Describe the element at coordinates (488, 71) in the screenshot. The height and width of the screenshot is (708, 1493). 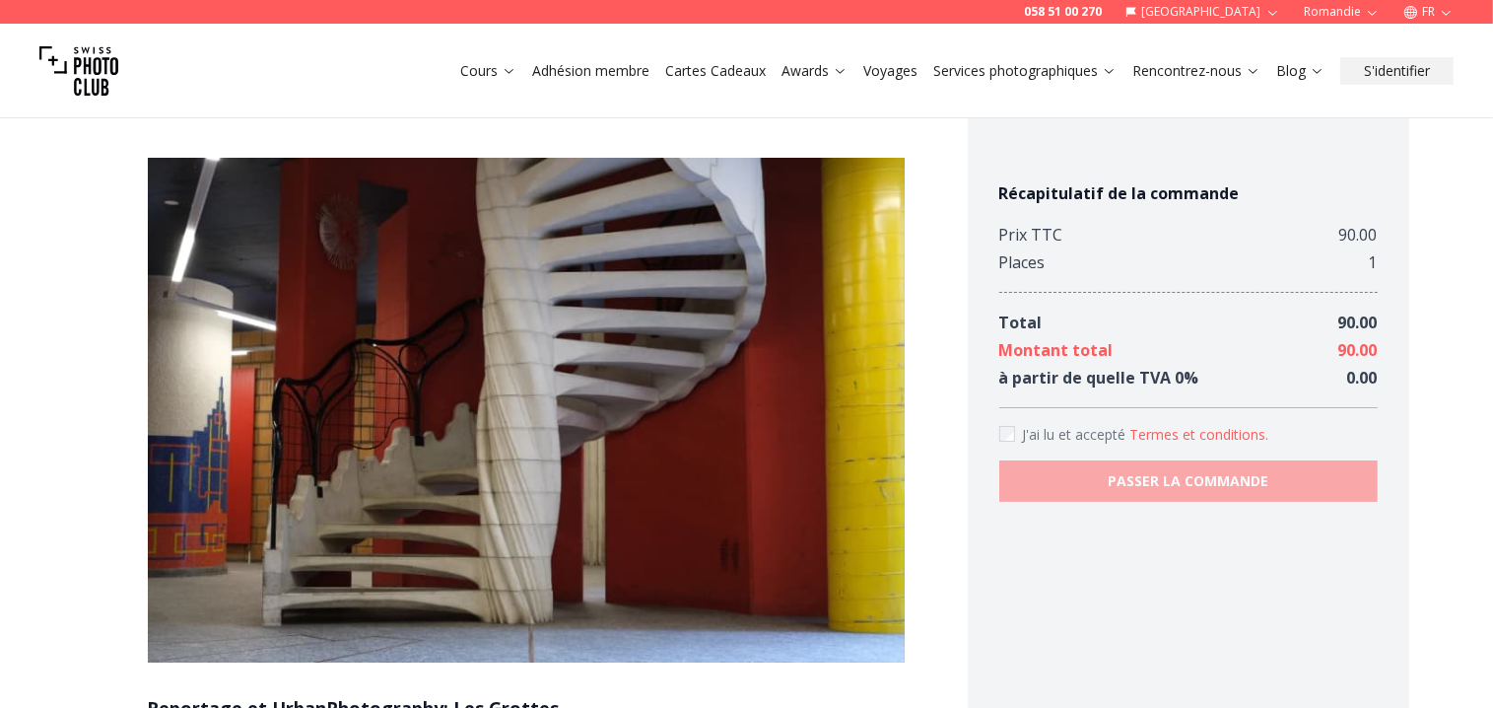
I see `a: Cours` at that location.